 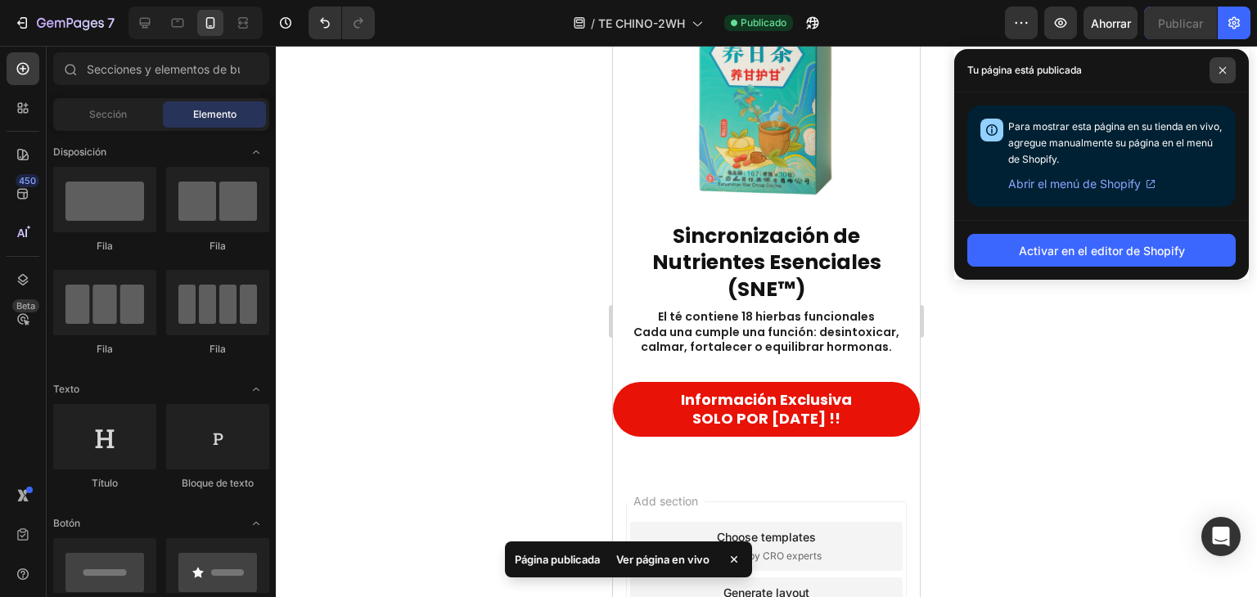 I want to click on font: Para mostrar esta página en su tienda en vivo, agregue manualmente su página en el menú de Shopify., so click(x=1115, y=142).